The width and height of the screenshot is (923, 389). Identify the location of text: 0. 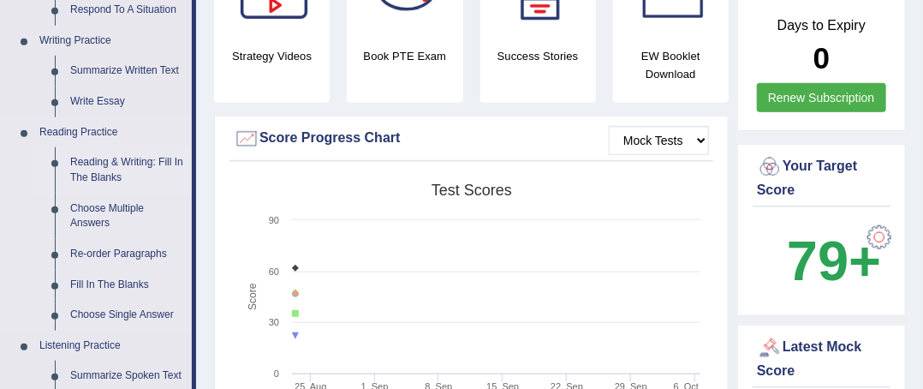
(277, 374).